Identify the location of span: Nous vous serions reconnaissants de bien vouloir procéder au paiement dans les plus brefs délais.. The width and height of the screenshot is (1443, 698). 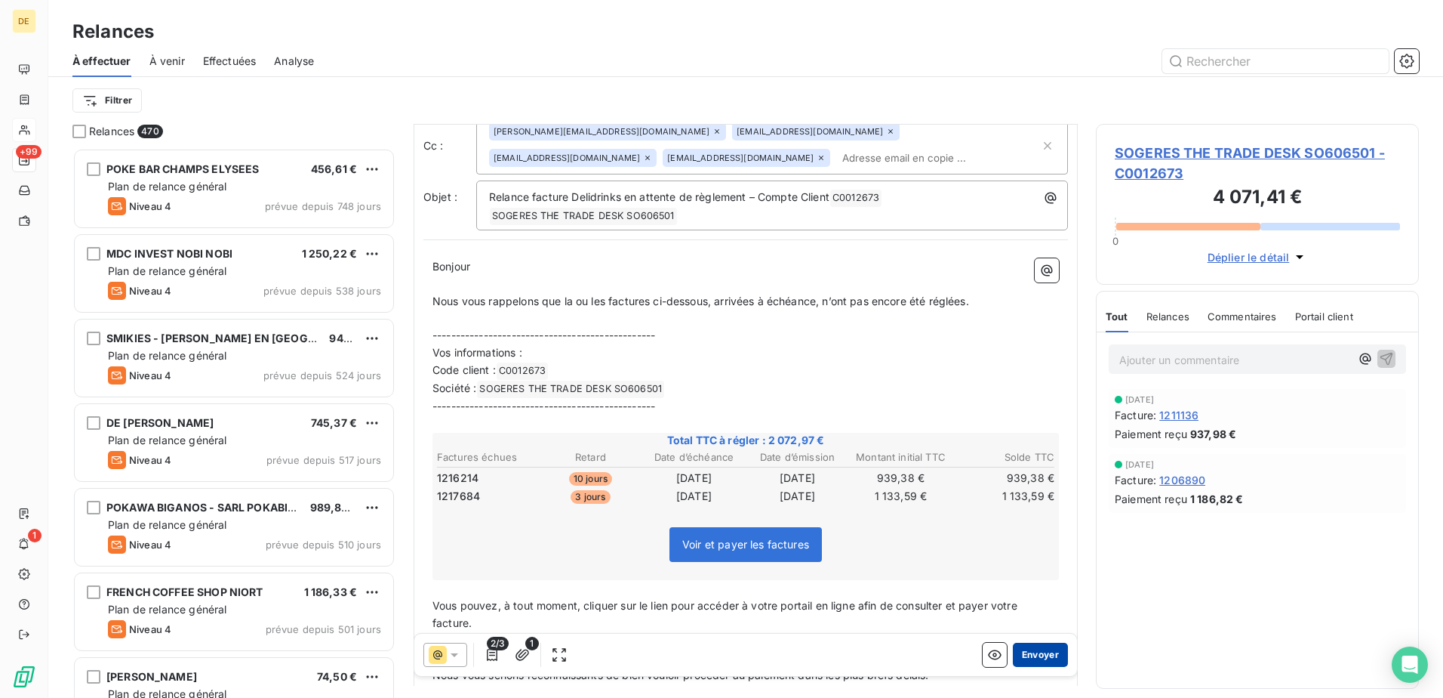
(681, 674).